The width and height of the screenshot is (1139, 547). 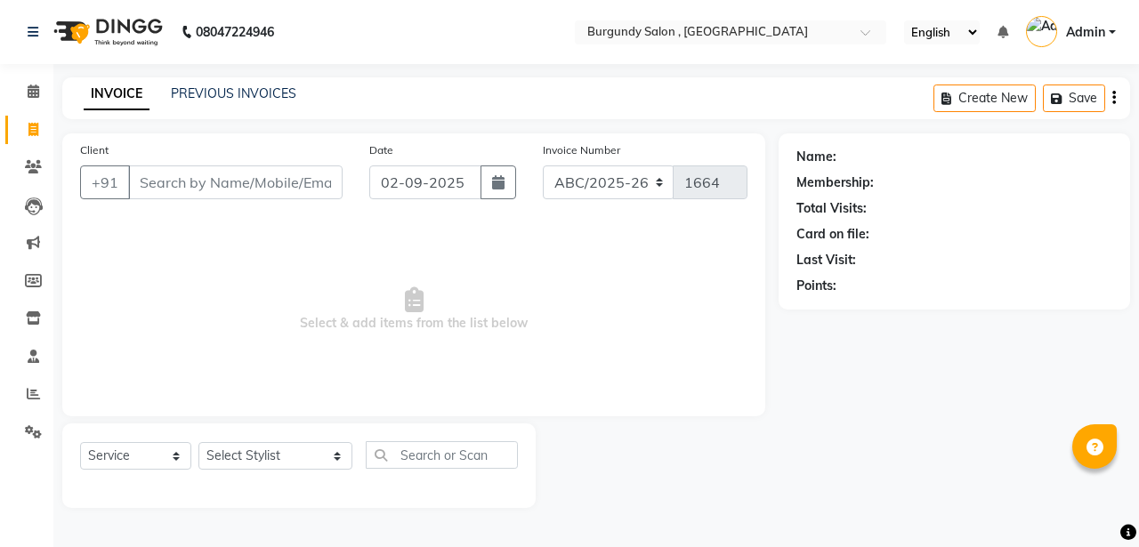 I want to click on div: Last Visit:, so click(x=825, y=260).